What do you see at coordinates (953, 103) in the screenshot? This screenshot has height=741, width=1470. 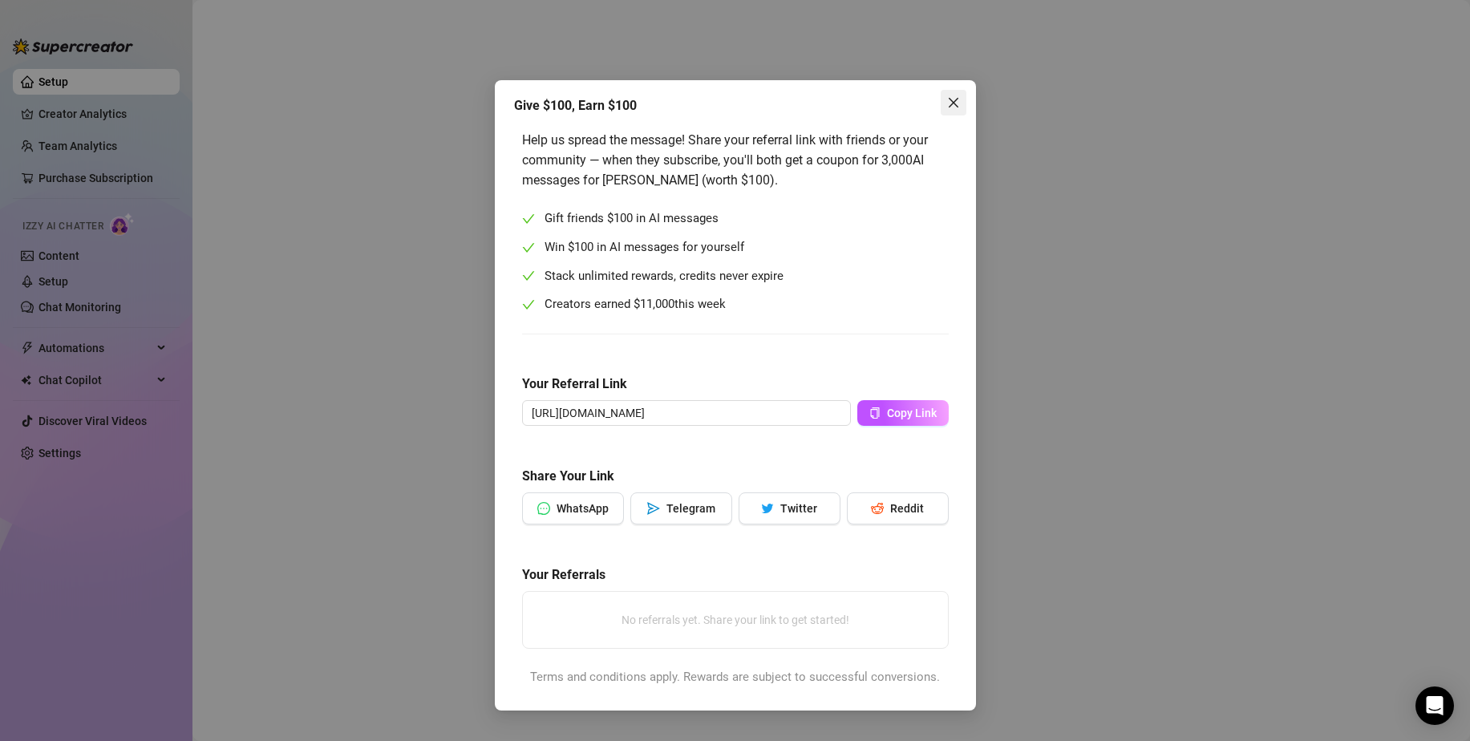 I see `span: Close` at bounding box center [953, 103].